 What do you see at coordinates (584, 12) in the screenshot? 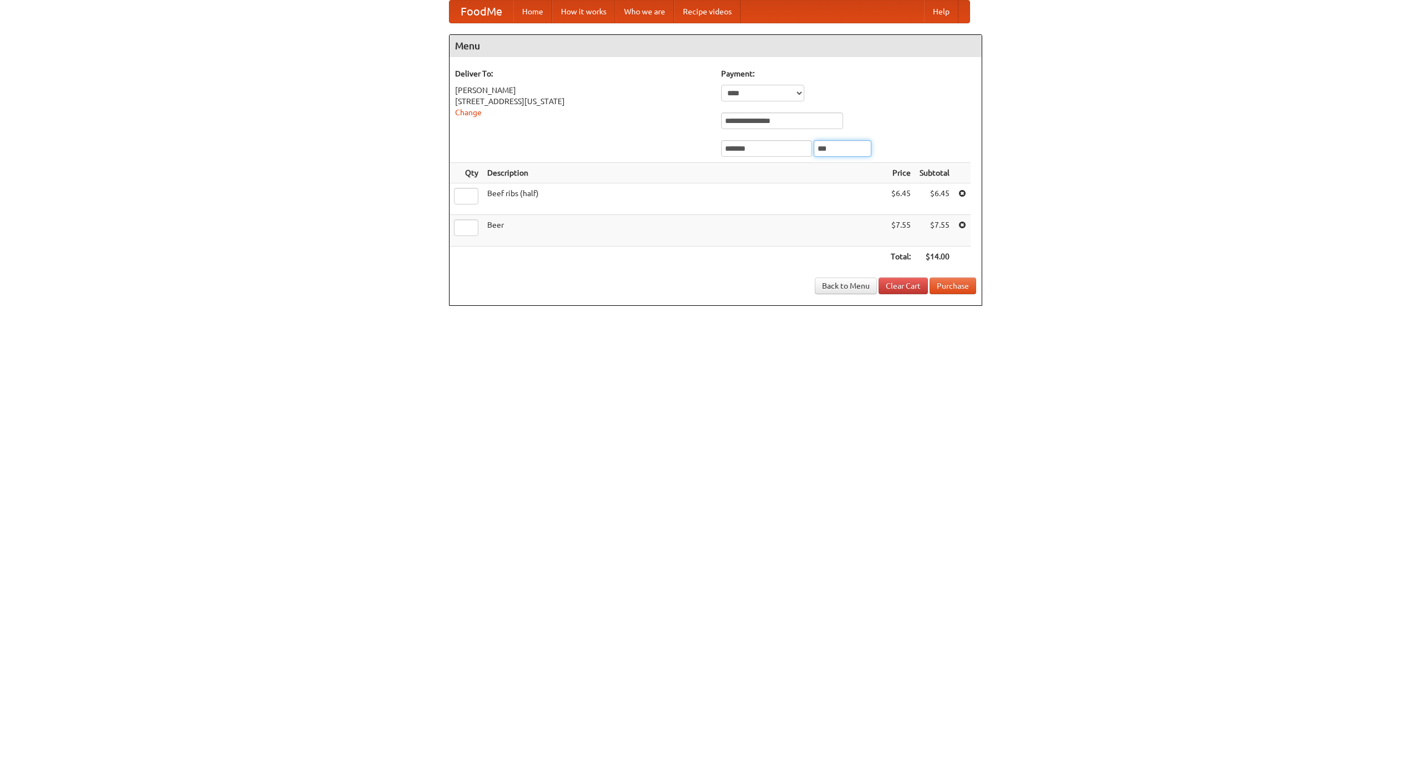
I see `a: How it works` at bounding box center [584, 12].